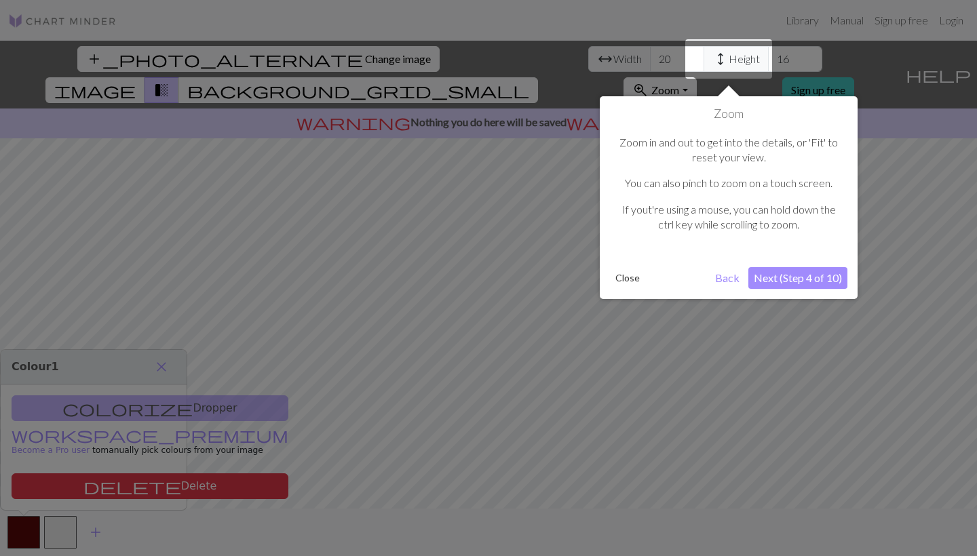 Image resolution: width=977 pixels, height=556 pixels. Describe the element at coordinates (727, 278) in the screenshot. I see `button: Back` at that location.